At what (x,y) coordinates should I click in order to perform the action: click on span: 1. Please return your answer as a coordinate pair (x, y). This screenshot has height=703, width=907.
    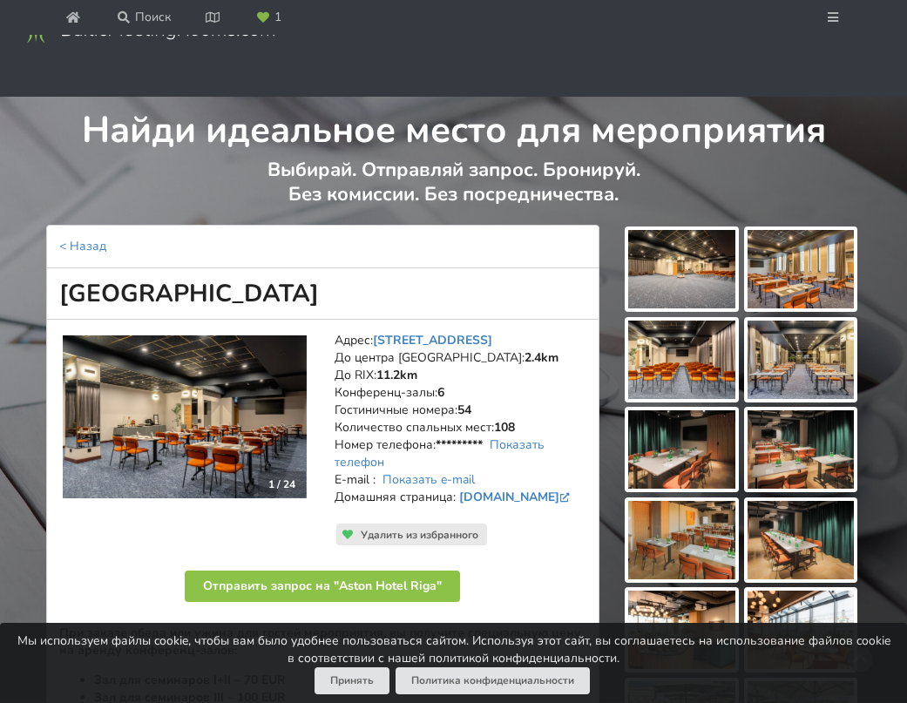
    Looking at the image, I should click on (278, 17).